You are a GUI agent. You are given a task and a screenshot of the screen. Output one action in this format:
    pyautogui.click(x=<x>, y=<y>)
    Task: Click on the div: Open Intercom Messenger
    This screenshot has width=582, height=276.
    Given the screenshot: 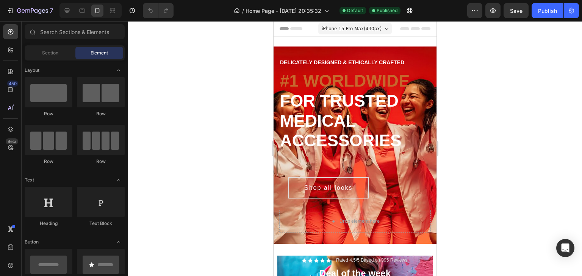 What is the action you would take?
    pyautogui.click(x=565, y=248)
    